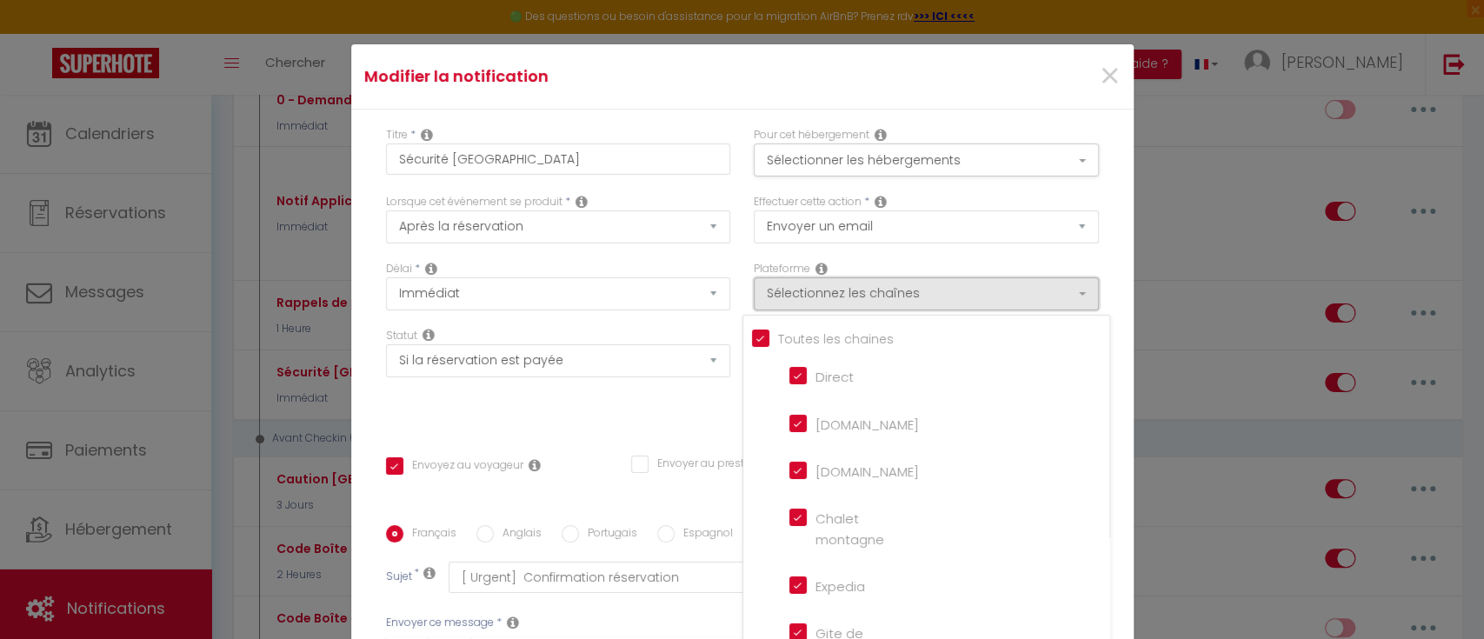 This screenshot has height=639, width=1484. I want to click on label: Délai, so click(399, 269).